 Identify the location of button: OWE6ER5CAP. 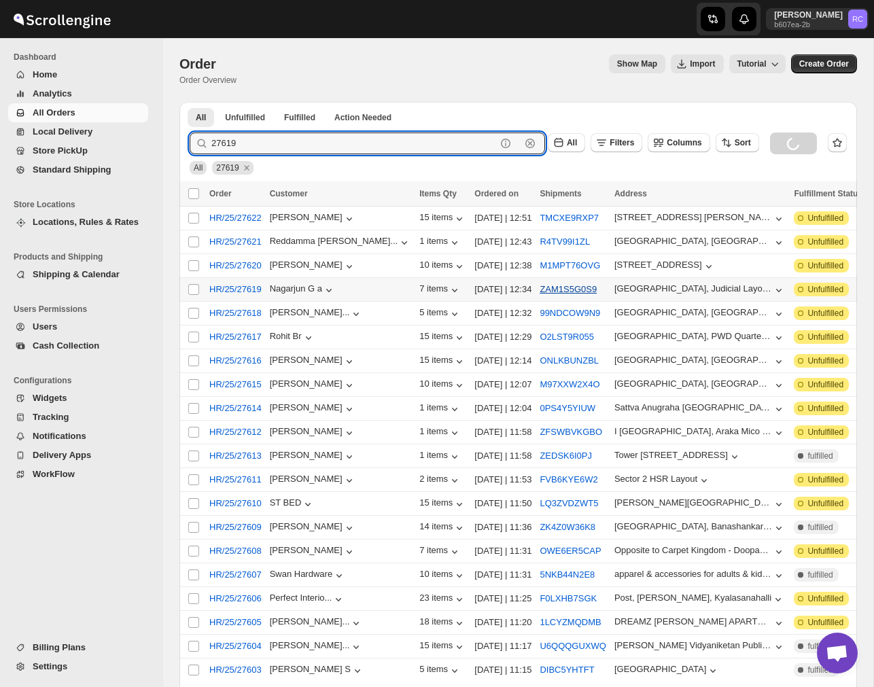
(570, 551).